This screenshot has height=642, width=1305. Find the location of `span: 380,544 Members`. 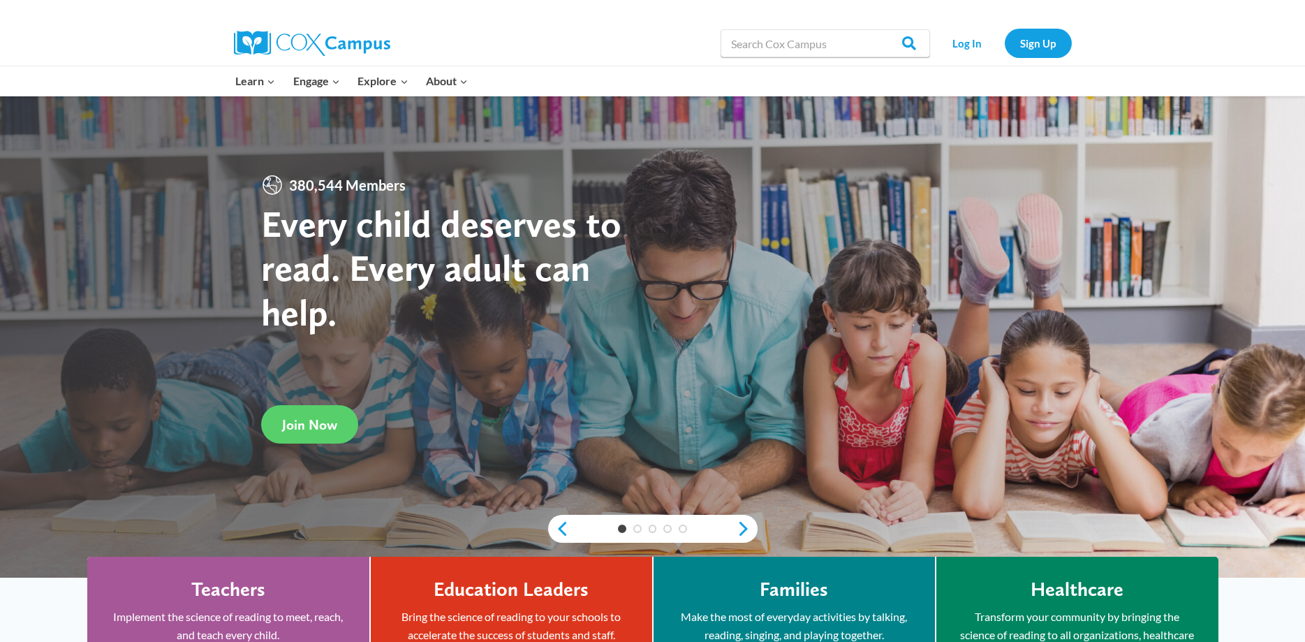

span: 380,544 Members is located at coordinates (347, 185).